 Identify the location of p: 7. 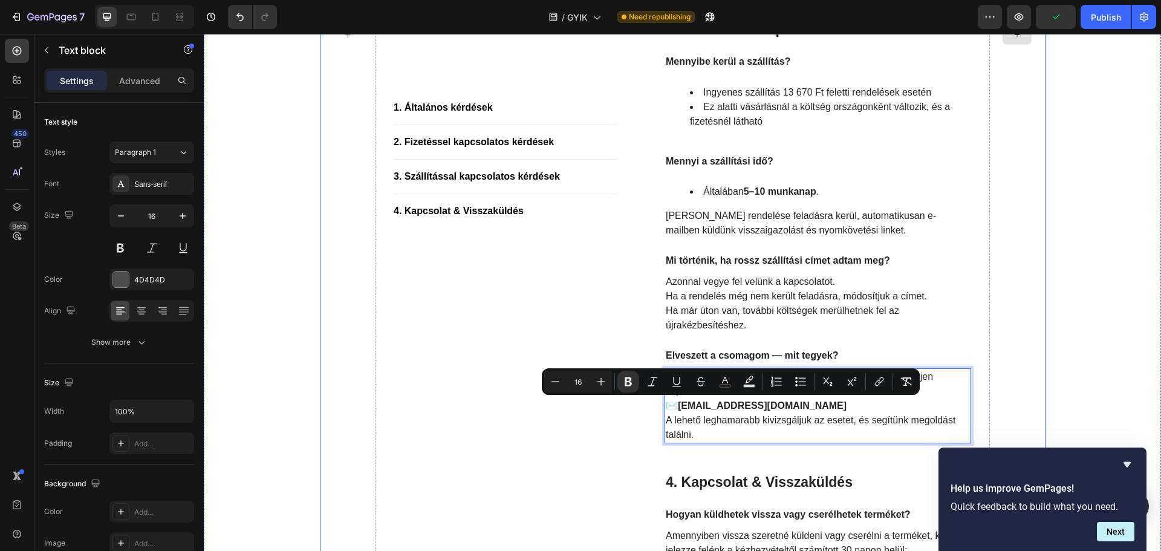
(82, 17).